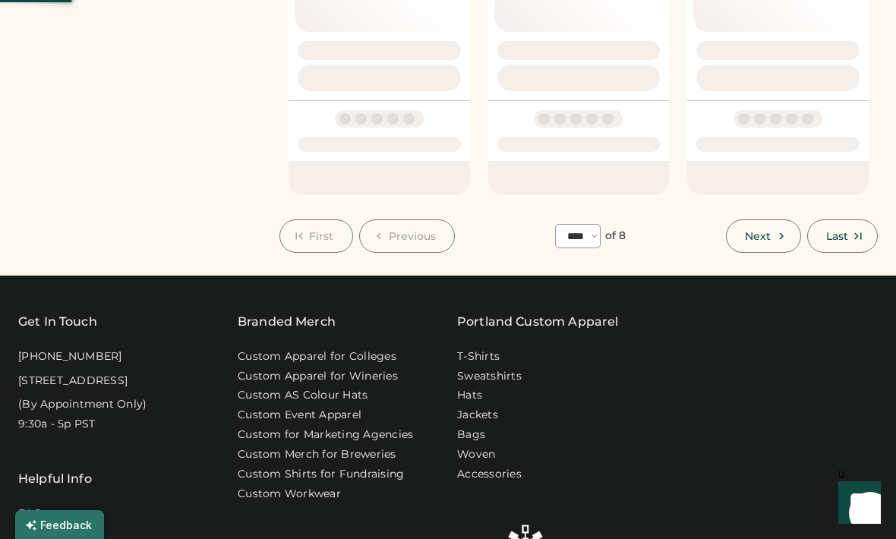 The image size is (896, 539). What do you see at coordinates (30, 514) in the screenshot?
I see `a: FAQ` at bounding box center [30, 514].